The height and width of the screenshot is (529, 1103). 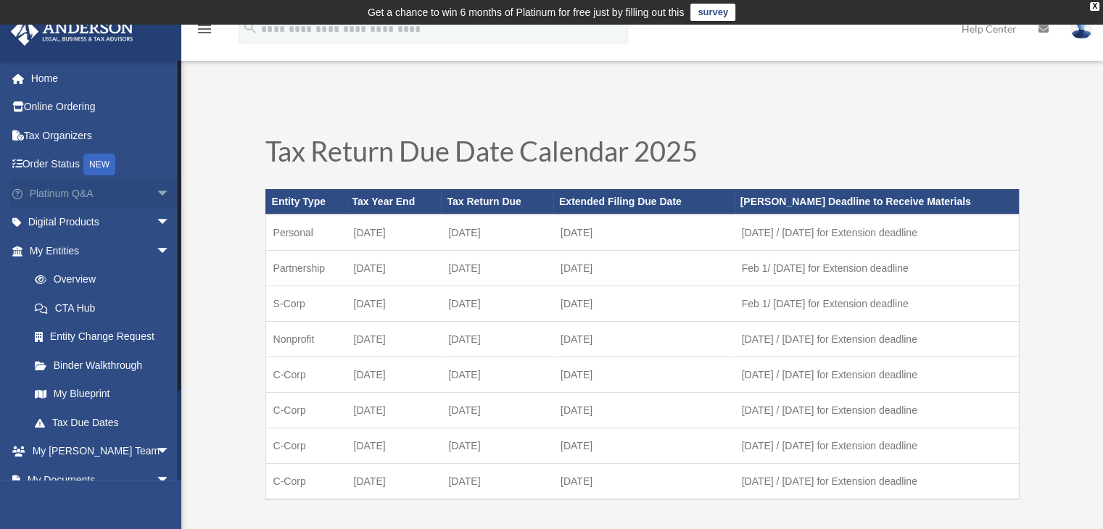 I want to click on td: Personal, so click(x=306, y=233).